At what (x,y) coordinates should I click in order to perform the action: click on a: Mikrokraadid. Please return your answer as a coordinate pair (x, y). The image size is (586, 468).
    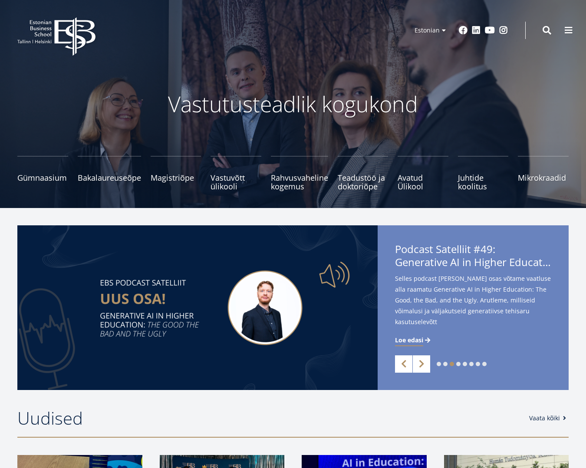
    Looking at the image, I should click on (543, 174).